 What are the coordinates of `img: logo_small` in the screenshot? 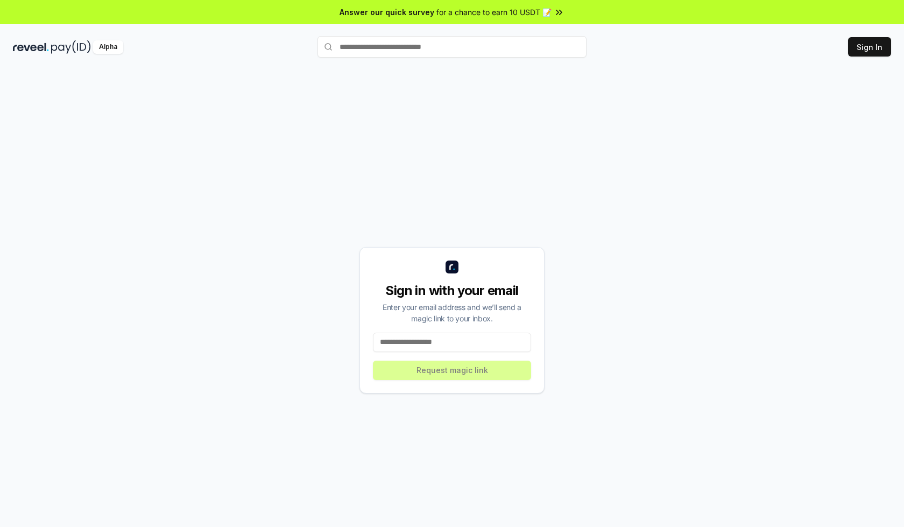 It's located at (452, 267).